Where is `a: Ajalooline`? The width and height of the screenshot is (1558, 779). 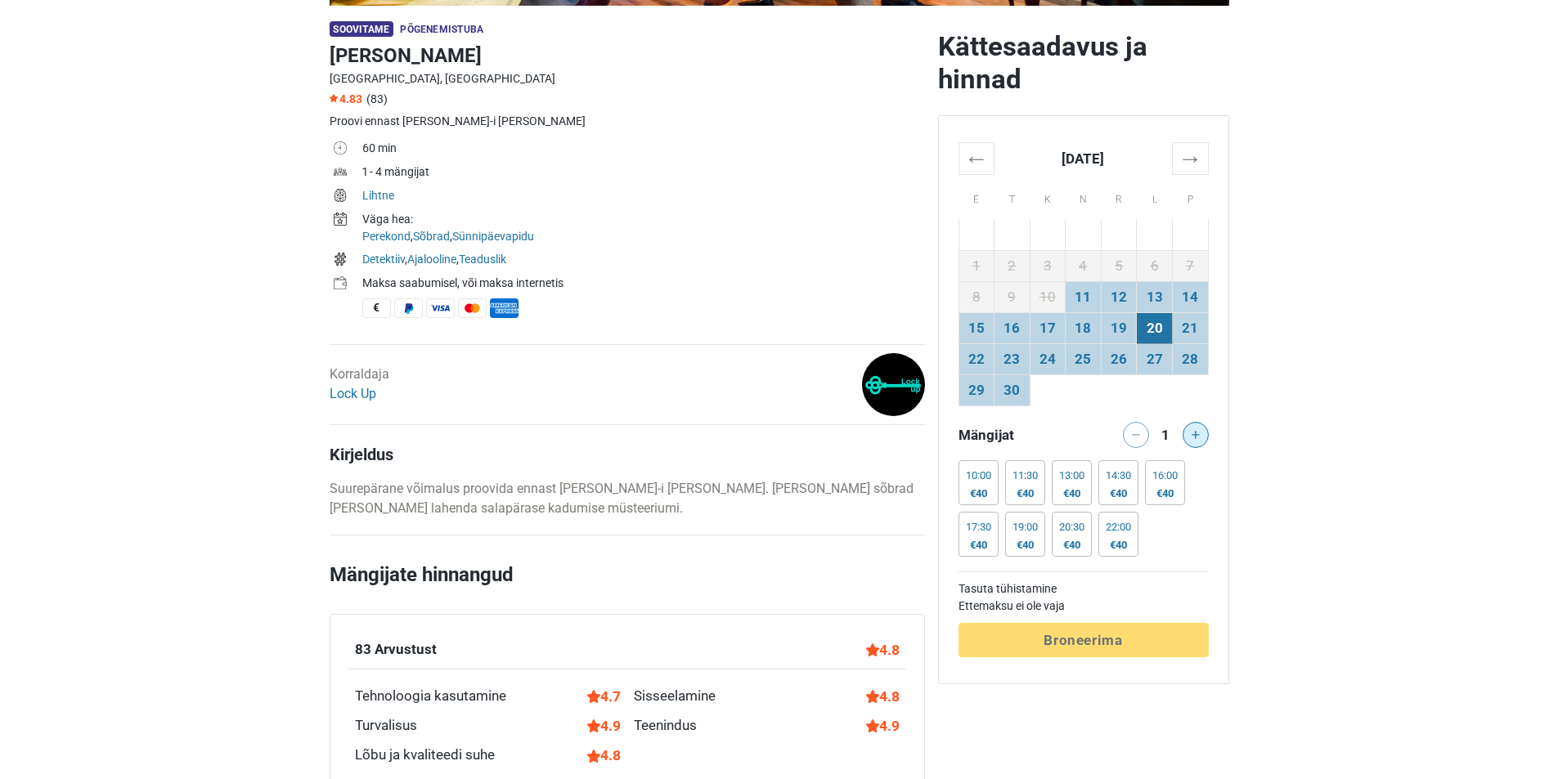 a: Ajalooline is located at coordinates (432, 259).